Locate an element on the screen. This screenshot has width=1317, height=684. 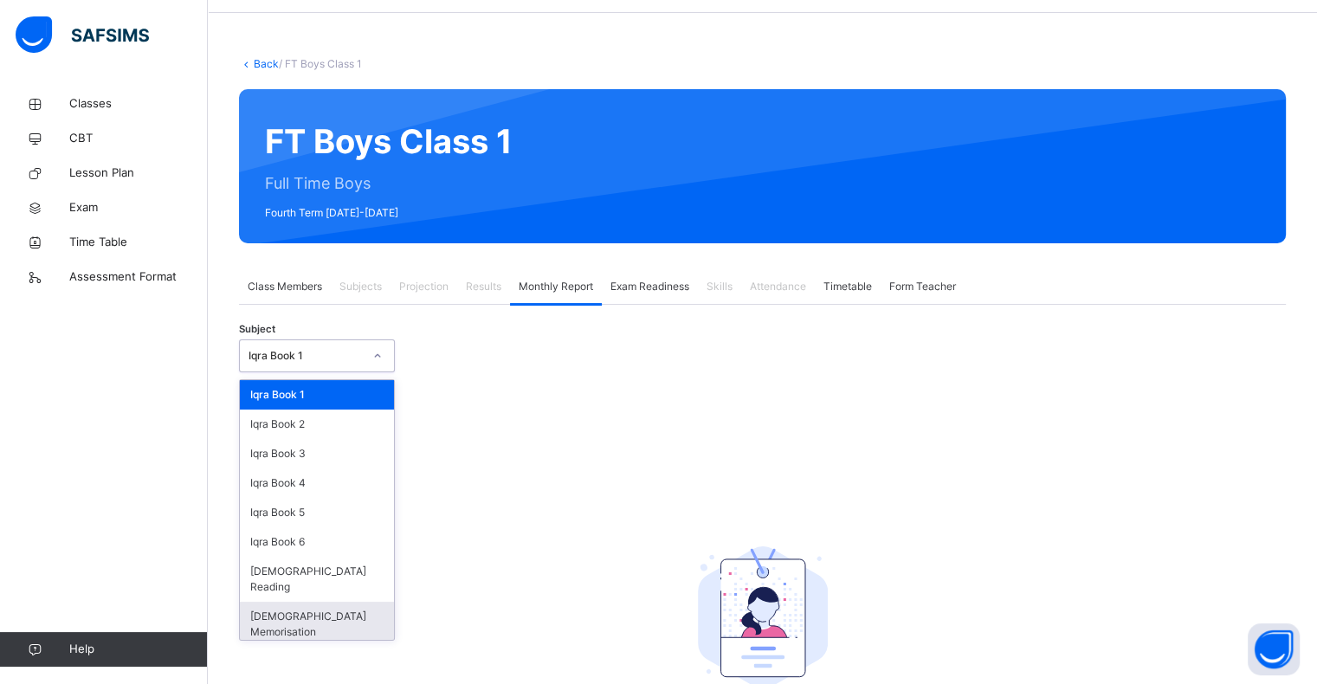
div: Iqra Book 5 is located at coordinates (317, 513).